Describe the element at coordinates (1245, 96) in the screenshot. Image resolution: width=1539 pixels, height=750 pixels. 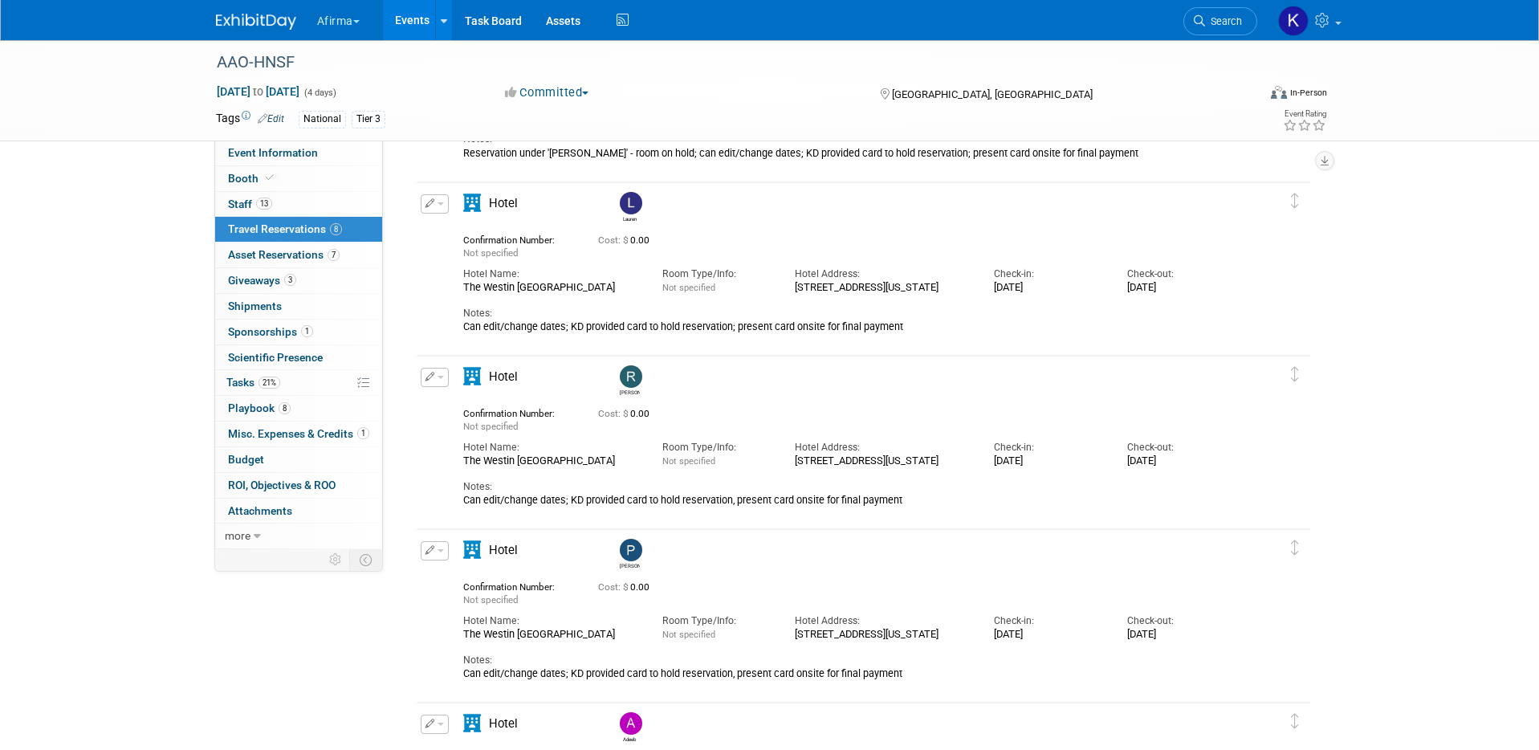
I see `div: Event Format` at that location.